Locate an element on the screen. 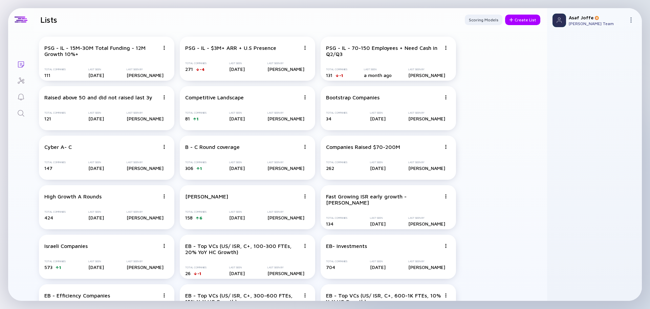  img: Profile Picture is located at coordinates (559, 20).